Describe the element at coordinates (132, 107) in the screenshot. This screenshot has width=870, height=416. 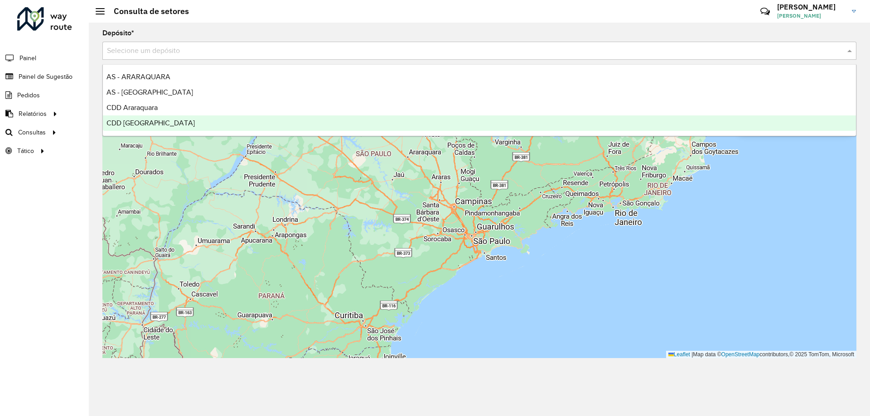
I see `span: CDD Araraquara` at that location.